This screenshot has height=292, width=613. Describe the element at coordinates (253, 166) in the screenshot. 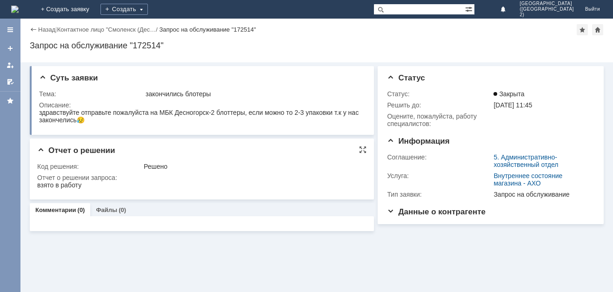

I see `div: Решено` at that location.